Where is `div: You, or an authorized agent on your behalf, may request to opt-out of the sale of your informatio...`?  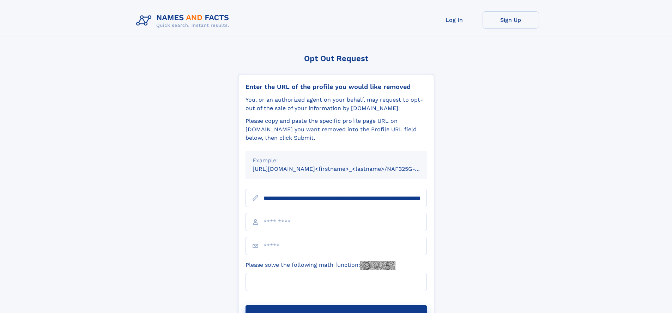
div: You, or an authorized agent on your behalf, may request to opt-out of the sale of your informatio... is located at coordinates (336, 104).